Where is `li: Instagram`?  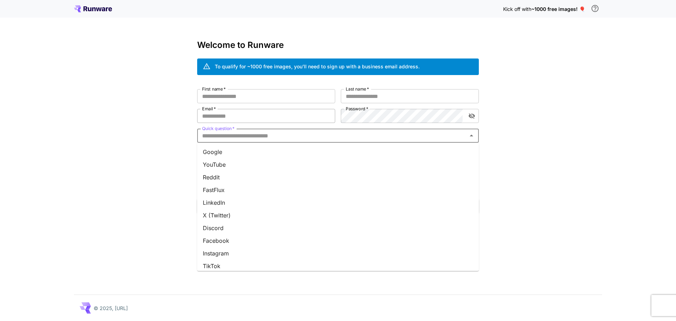
li: Instagram is located at coordinates (338, 253).